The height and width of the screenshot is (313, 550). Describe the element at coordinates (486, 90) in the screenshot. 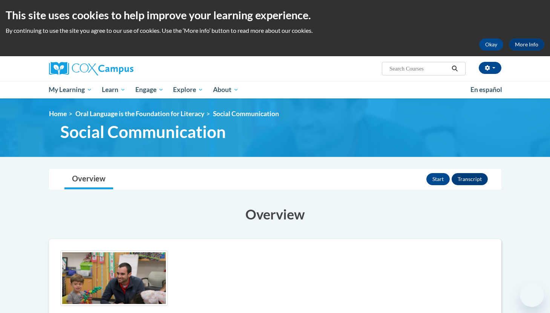

I see `a: En español` at that location.